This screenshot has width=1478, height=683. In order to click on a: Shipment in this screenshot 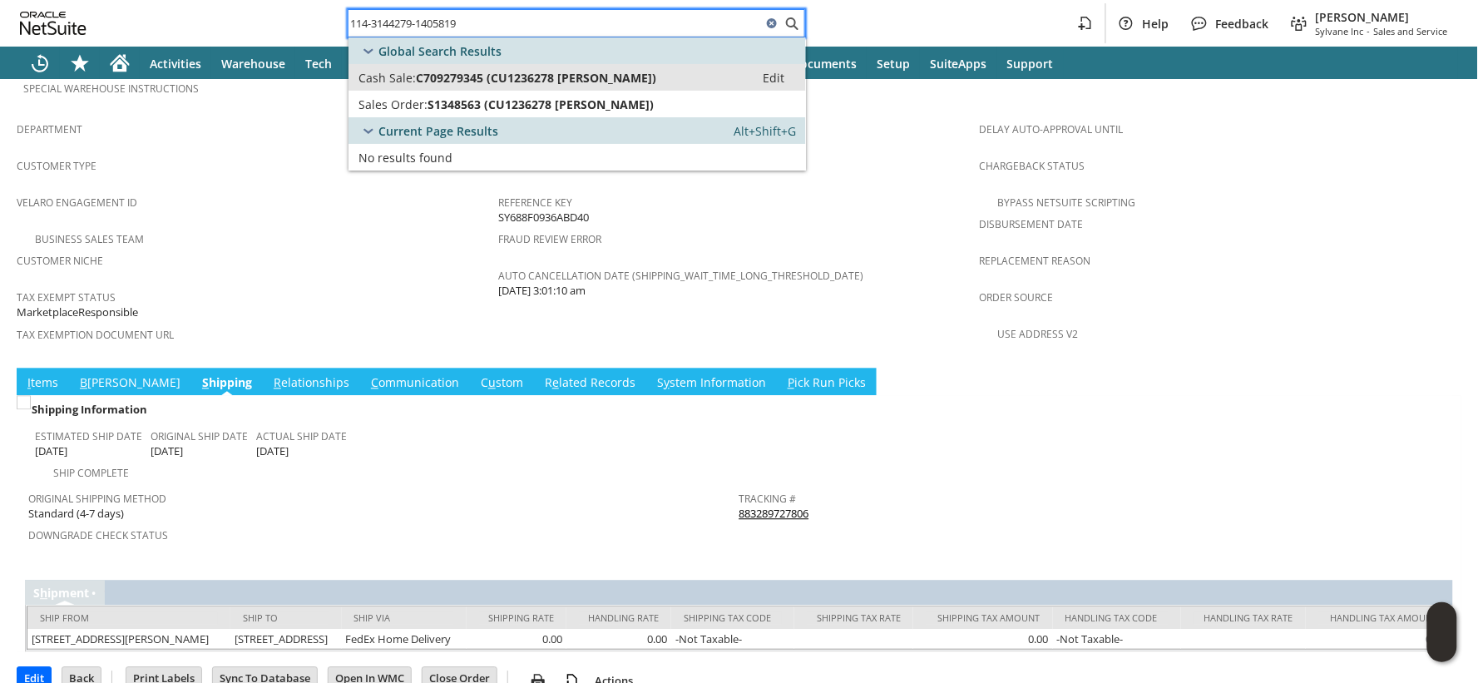, I will do `click(61, 593)`.